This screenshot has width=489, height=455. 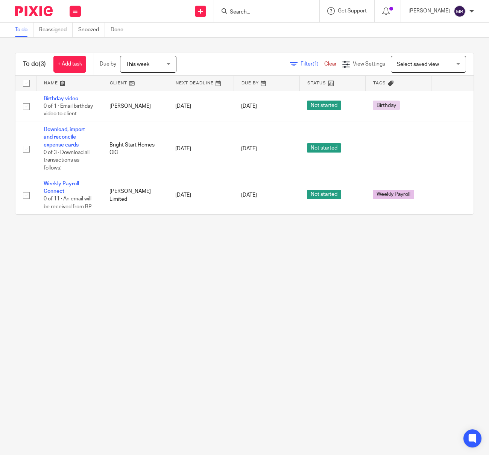 What do you see at coordinates (460, 11) in the screenshot?
I see `img: svg%3E` at bounding box center [460, 11].